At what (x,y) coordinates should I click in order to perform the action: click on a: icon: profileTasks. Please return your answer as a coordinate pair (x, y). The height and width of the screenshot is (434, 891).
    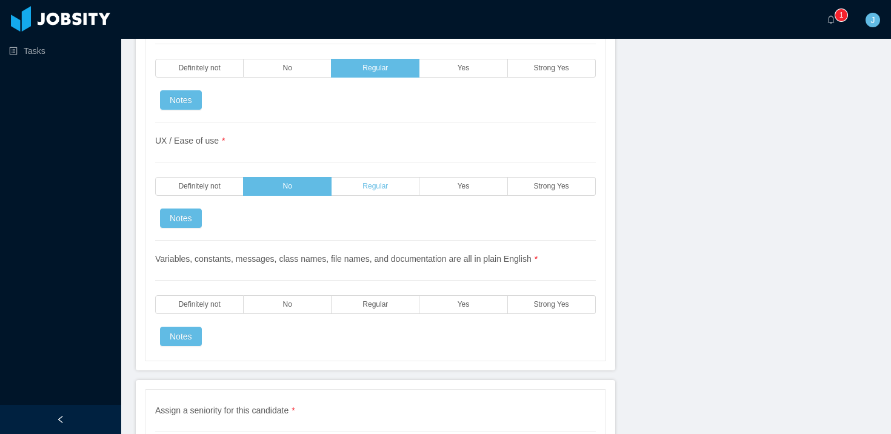
    Looking at the image, I should click on (60, 51).